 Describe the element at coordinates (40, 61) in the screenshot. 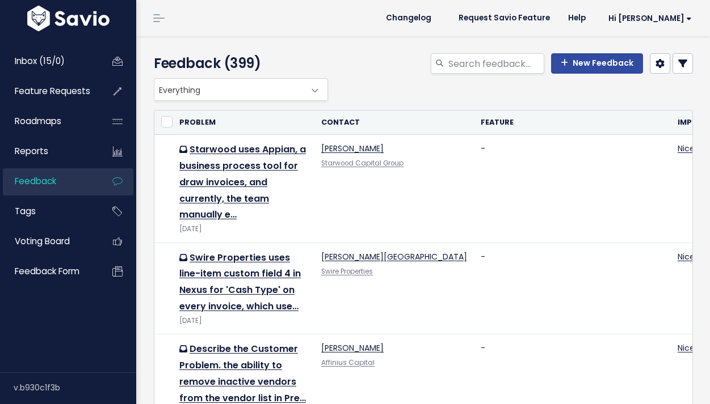

I see `span: Inbox (15/0)` at that location.